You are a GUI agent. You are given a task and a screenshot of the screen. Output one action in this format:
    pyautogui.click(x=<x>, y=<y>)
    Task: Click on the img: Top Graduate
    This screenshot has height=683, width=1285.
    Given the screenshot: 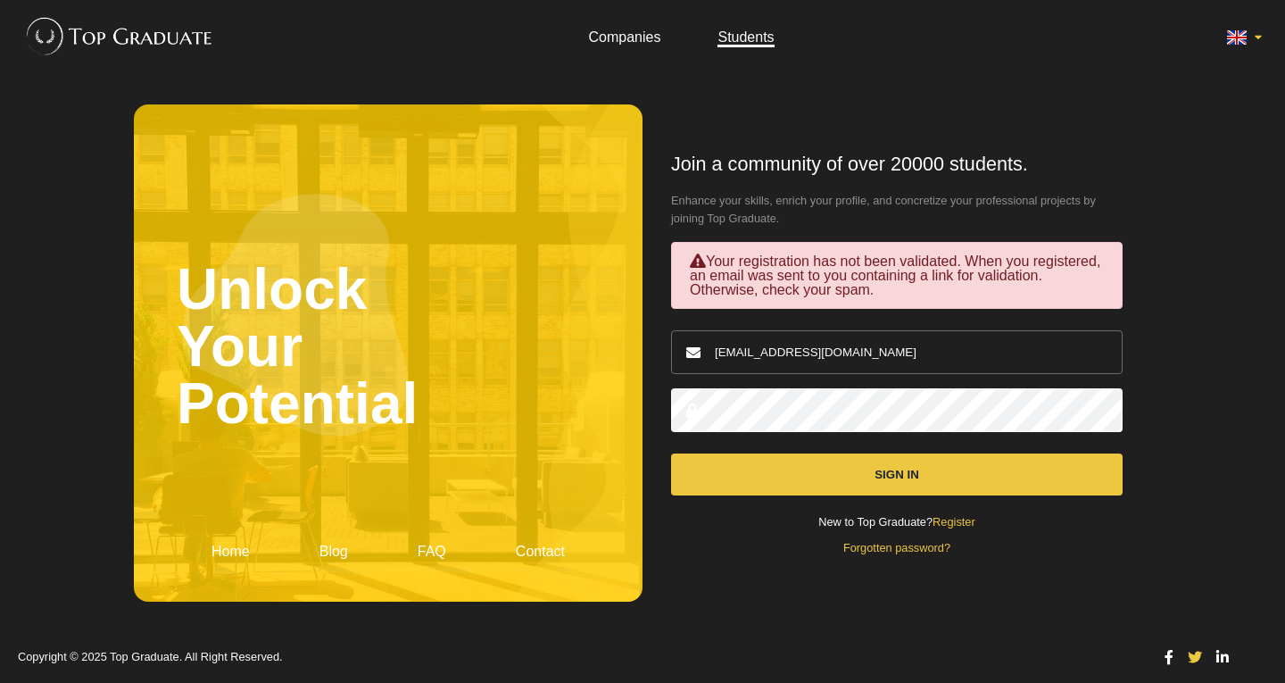 What is the action you would take?
    pyautogui.click(x=115, y=36)
    